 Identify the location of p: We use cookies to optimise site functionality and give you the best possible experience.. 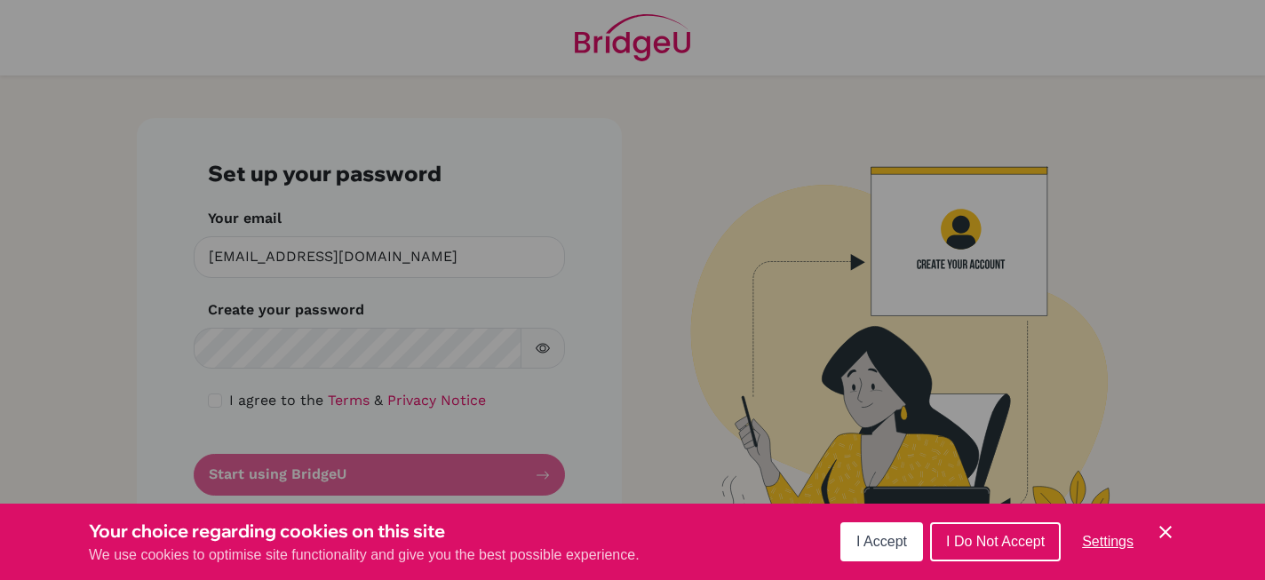
(364, 555).